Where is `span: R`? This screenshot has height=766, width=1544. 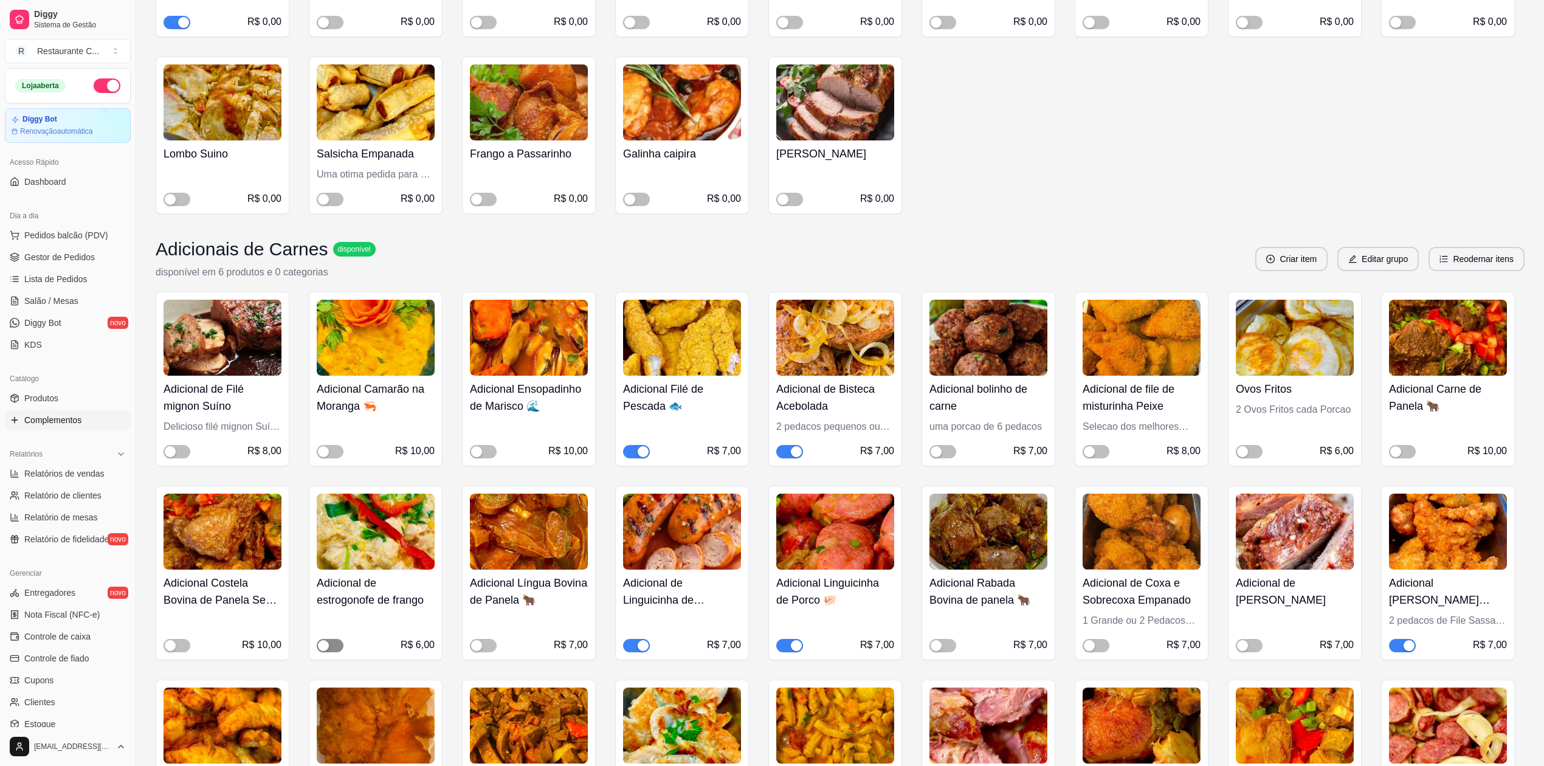 span: R is located at coordinates (21, 51).